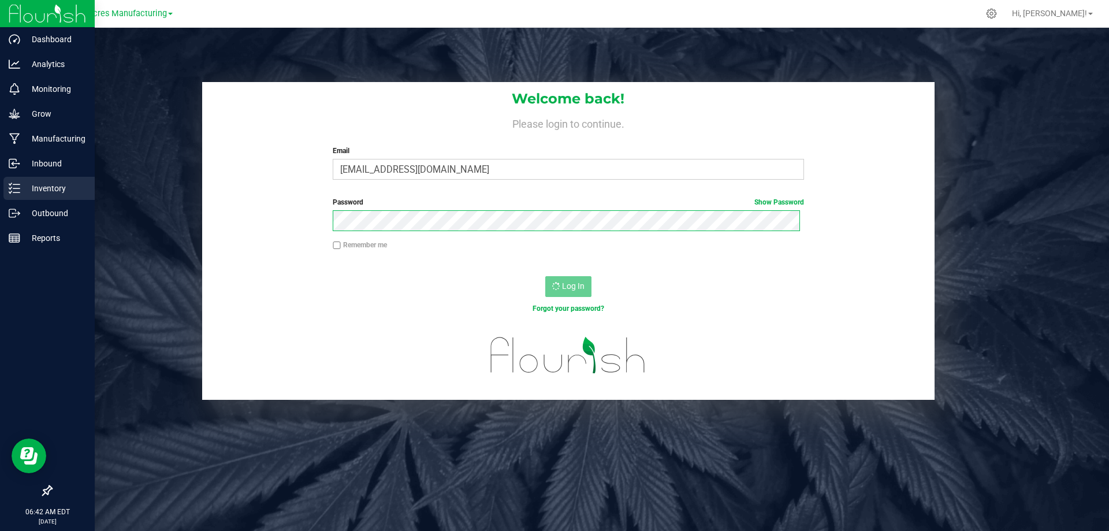  What do you see at coordinates (14, 164) in the screenshot?
I see `inline-svg: Inbound` at bounding box center [14, 164].